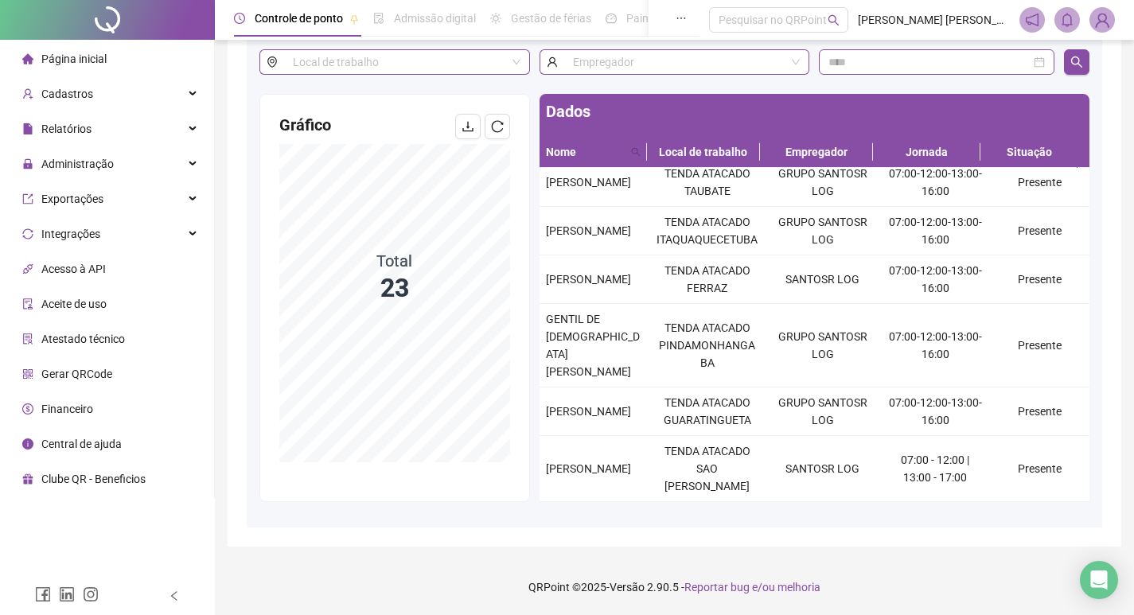  Describe the element at coordinates (550, 18) in the screenshot. I see `span: Gestão de férias` at that location.